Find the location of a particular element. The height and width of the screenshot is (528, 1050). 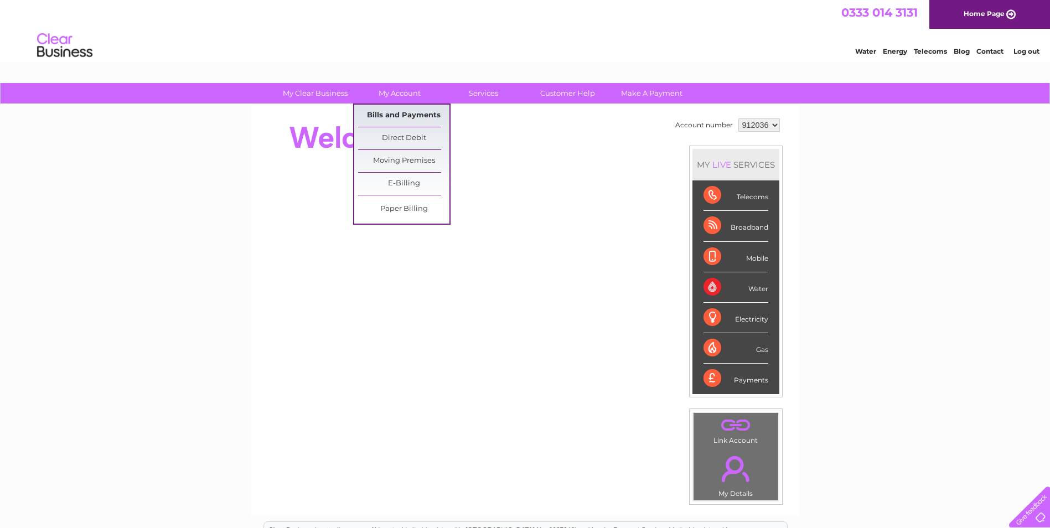

a: Direct Debit is located at coordinates (404, 138).